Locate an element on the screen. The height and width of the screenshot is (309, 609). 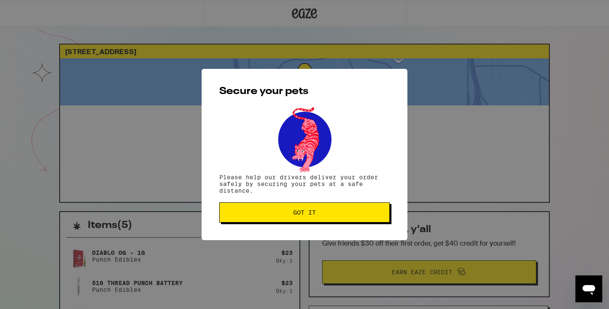
h2: Secure your pets is located at coordinates (305, 92).